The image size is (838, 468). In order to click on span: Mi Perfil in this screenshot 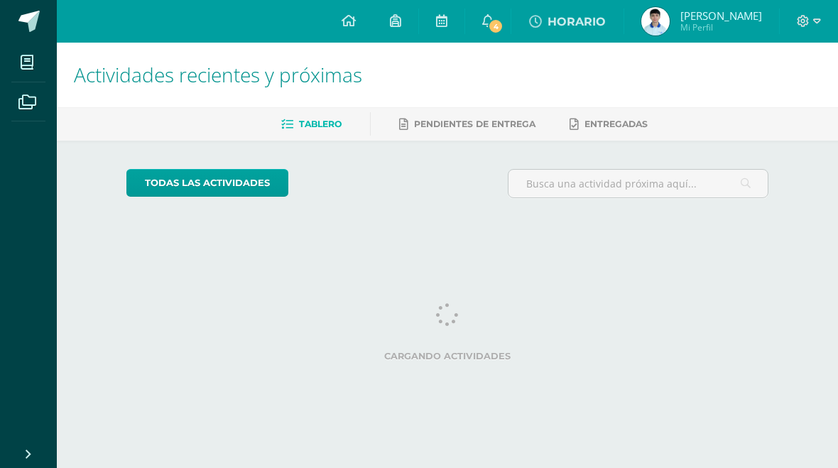, I will do `click(720, 27)`.